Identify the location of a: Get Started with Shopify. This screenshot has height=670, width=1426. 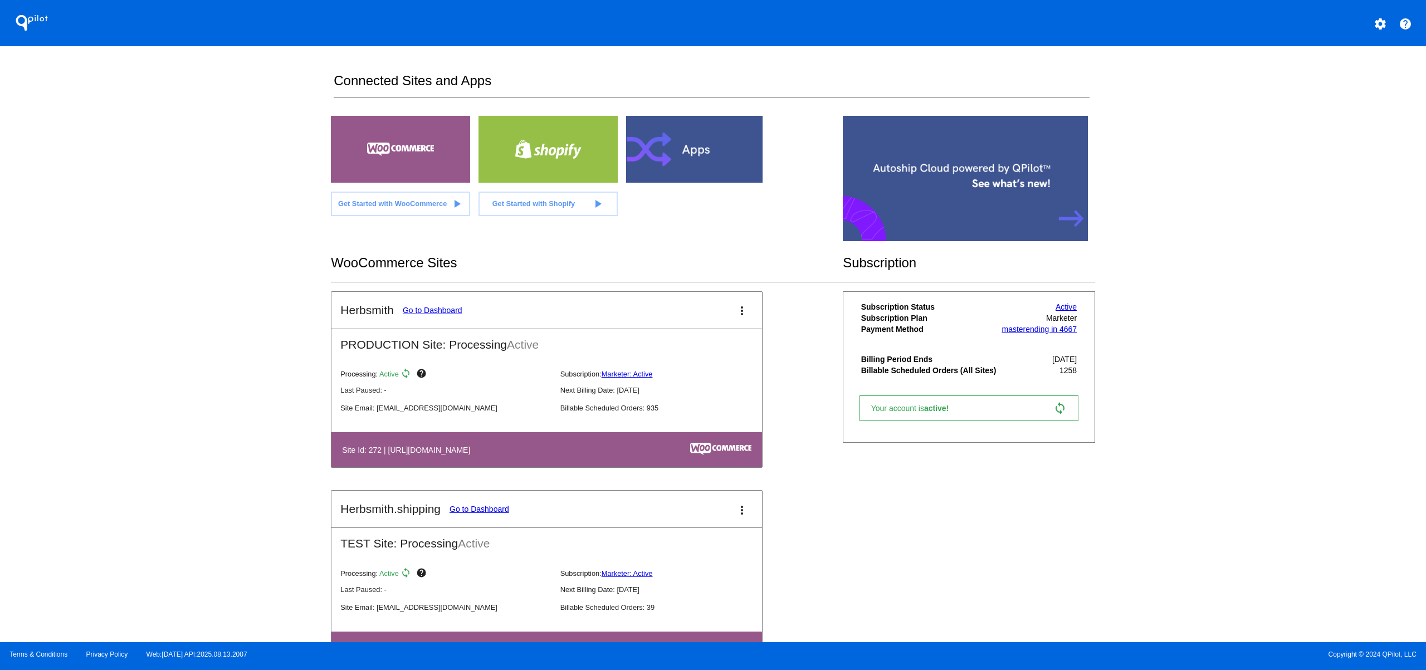
(548, 204).